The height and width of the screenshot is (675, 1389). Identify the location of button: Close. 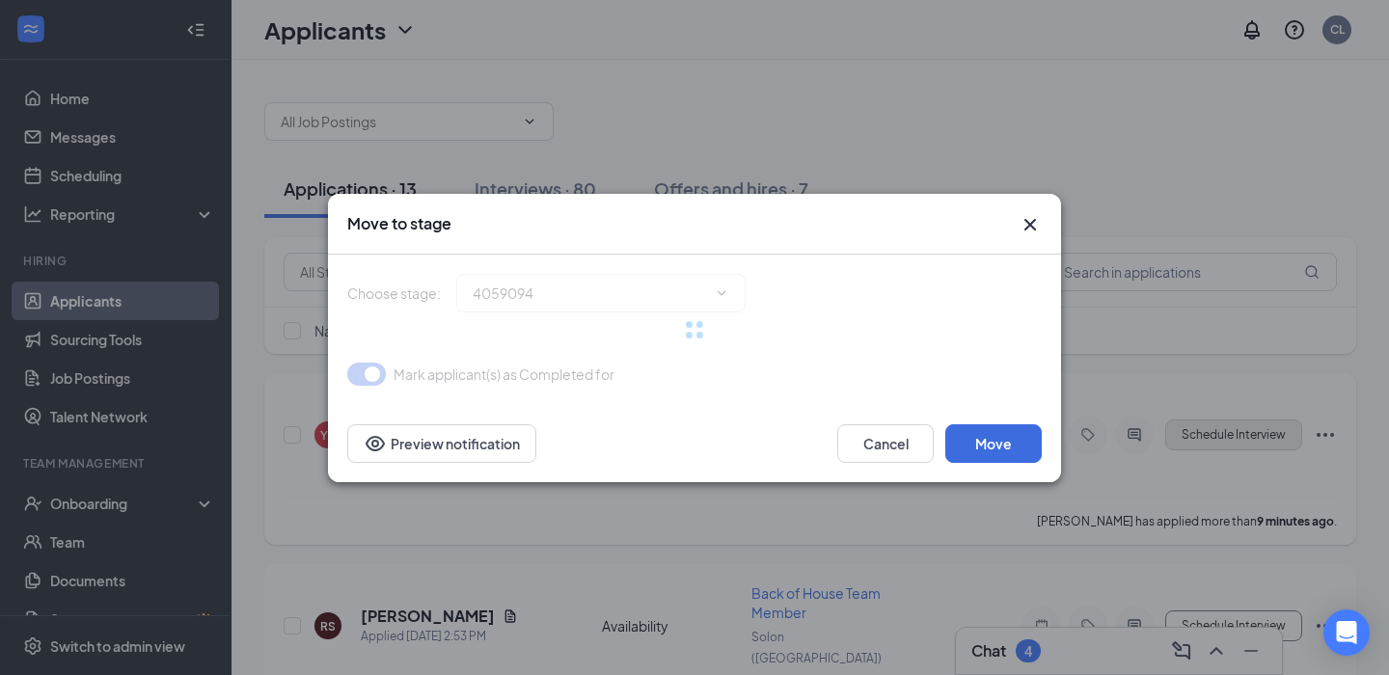
(1030, 225).